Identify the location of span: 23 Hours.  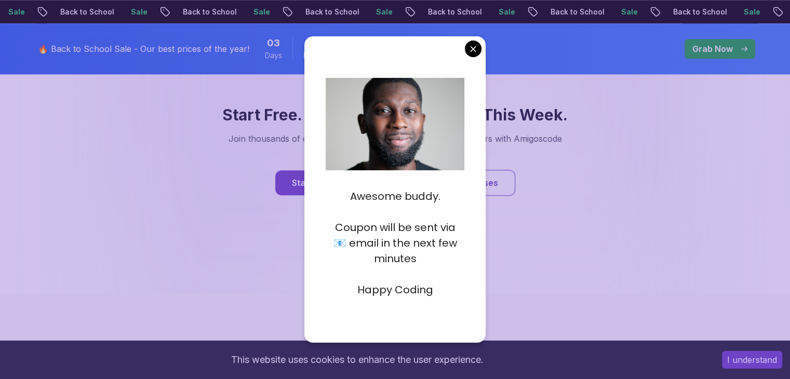
(313, 43).